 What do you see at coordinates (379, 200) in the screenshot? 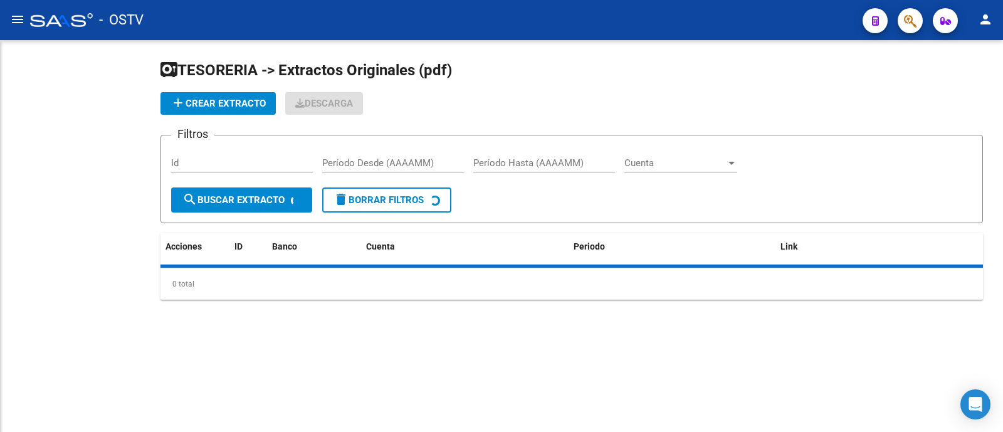
I see `span: Borrar Filtros` at bounding box center [379, 200].